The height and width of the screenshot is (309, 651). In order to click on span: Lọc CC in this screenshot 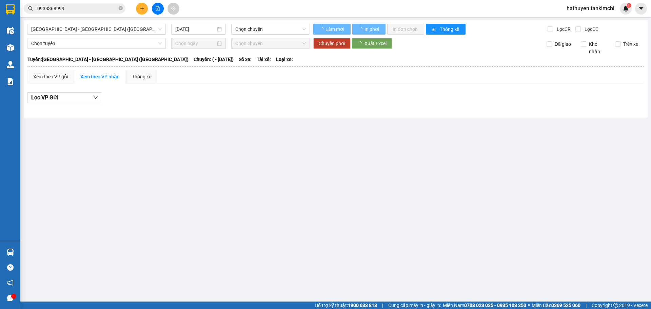, I will do `click(590, 29)`.